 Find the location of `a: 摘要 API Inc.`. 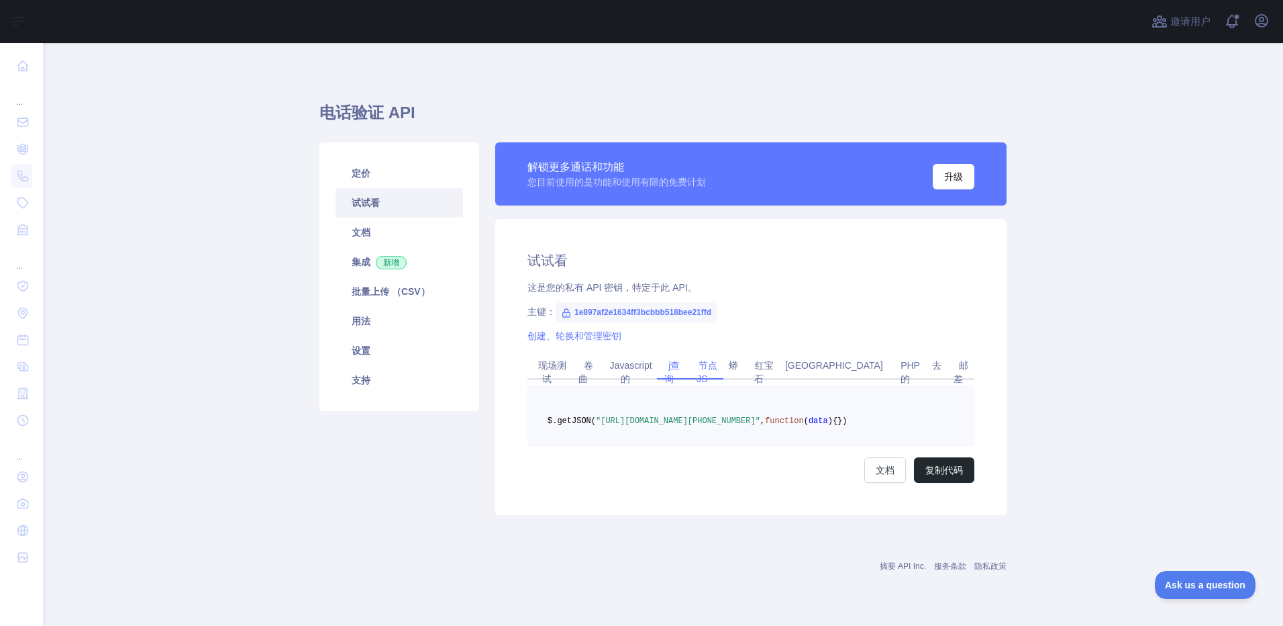

a: 摘要 API Inc. is located at coordinates (903, 566).